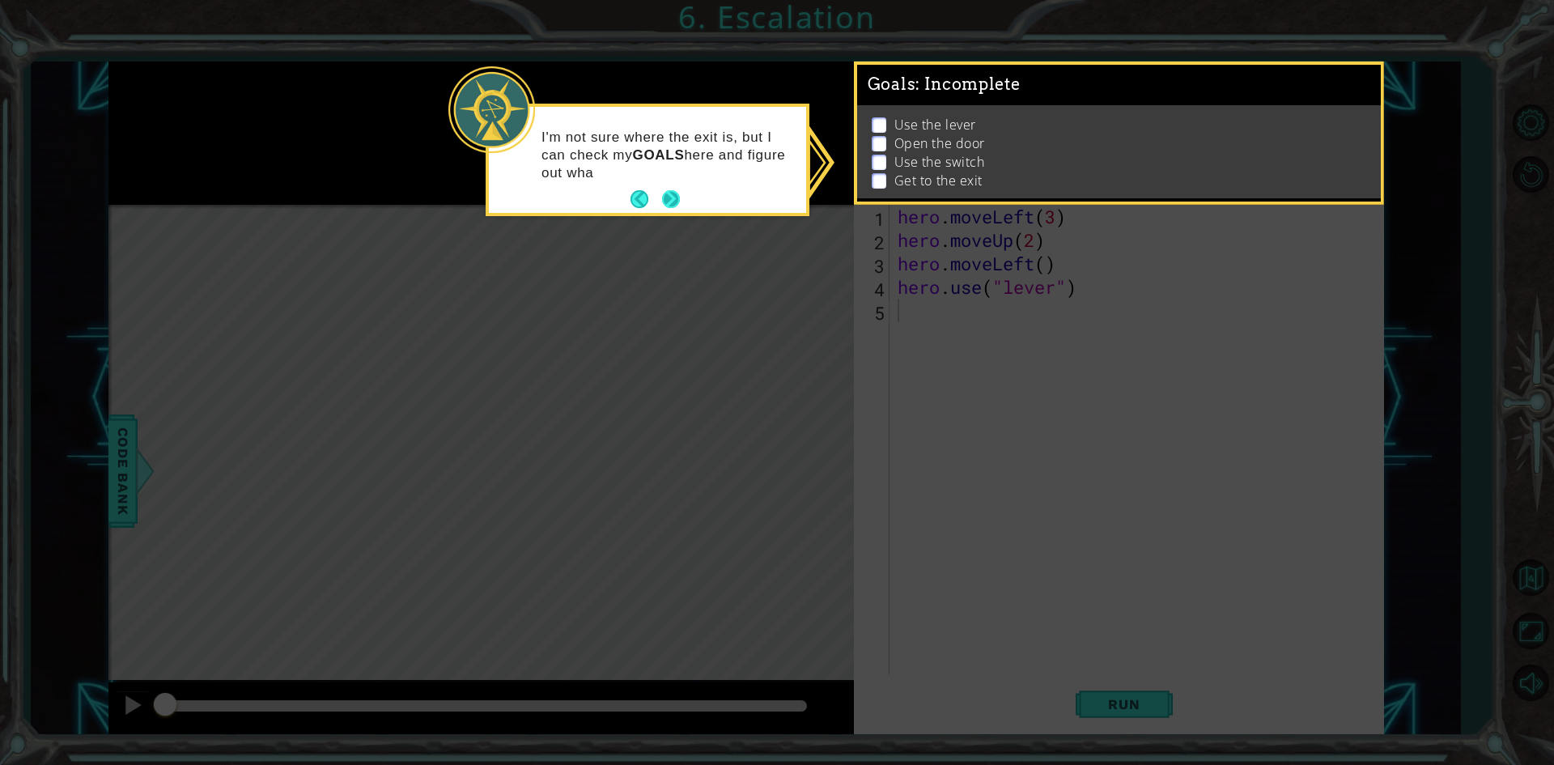 The height and width of the screenshot is (765, 1554). Describe the element at coordinates (940, 143) in the screenshot. I see `p: Open the door` at that location.